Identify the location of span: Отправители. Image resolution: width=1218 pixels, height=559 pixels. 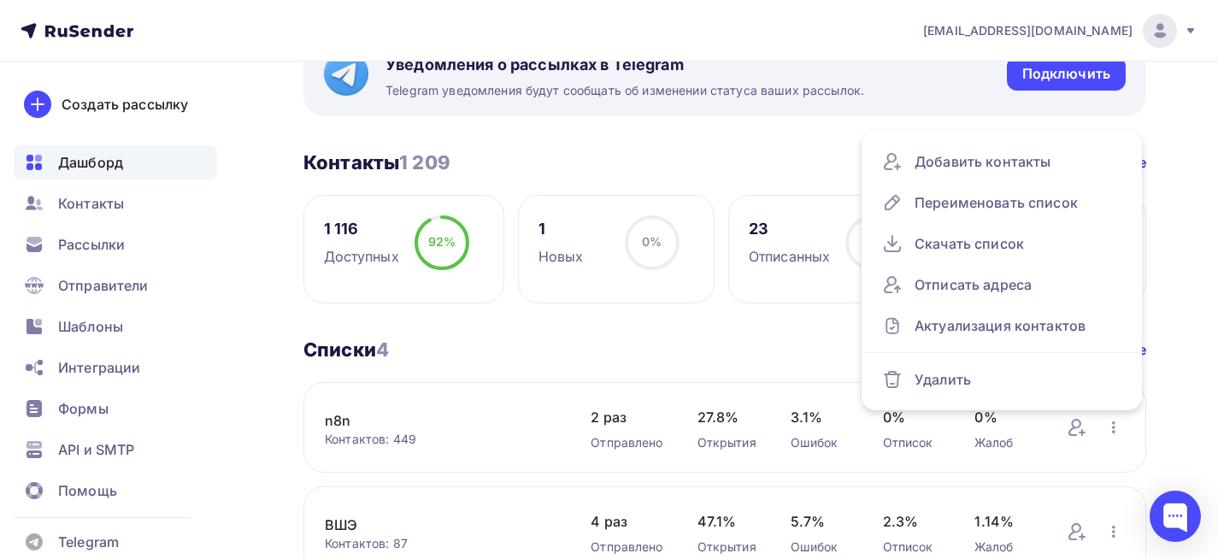
(103, 285).